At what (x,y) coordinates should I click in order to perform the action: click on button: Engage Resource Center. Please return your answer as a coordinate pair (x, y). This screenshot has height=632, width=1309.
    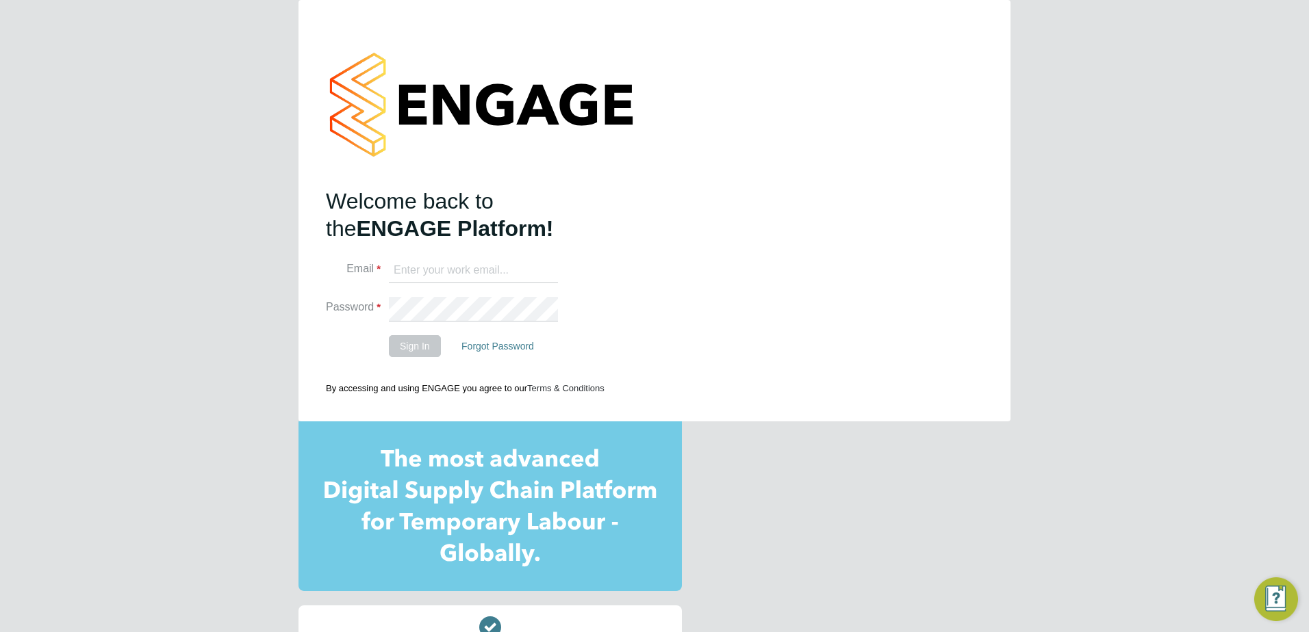
    Looking at the image, I should click on (1276, 600).